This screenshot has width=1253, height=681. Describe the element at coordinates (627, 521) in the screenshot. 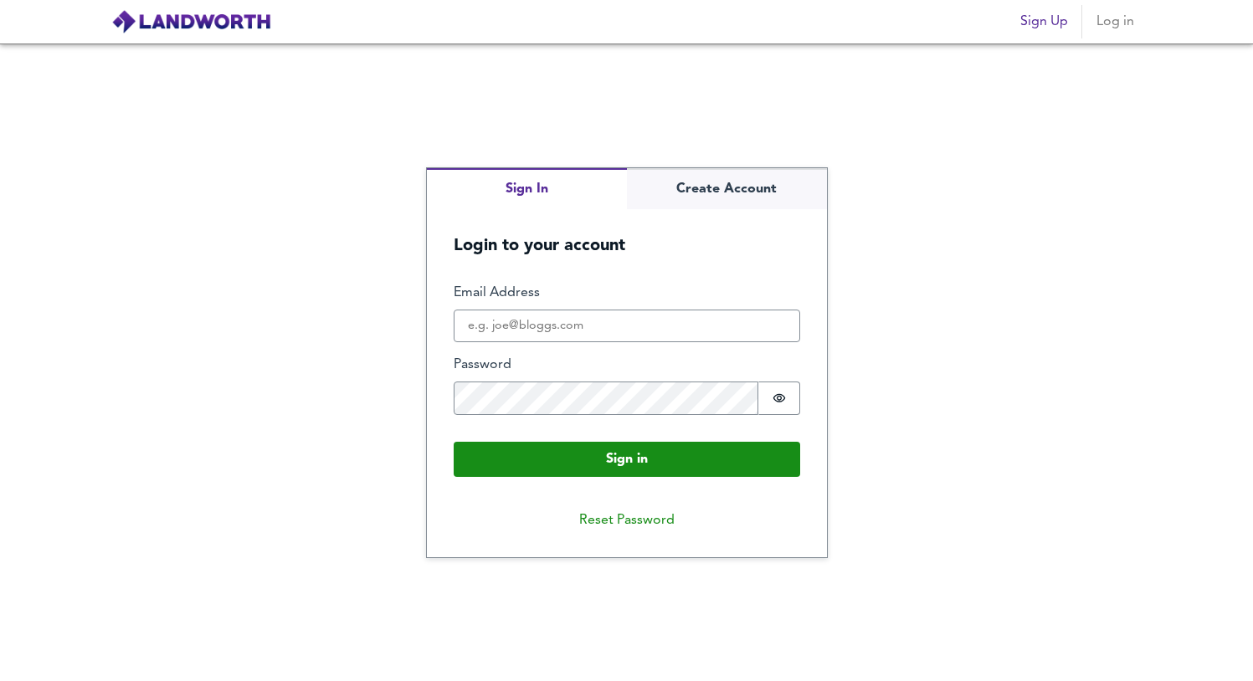

I see `button: Reset Password` at that location.